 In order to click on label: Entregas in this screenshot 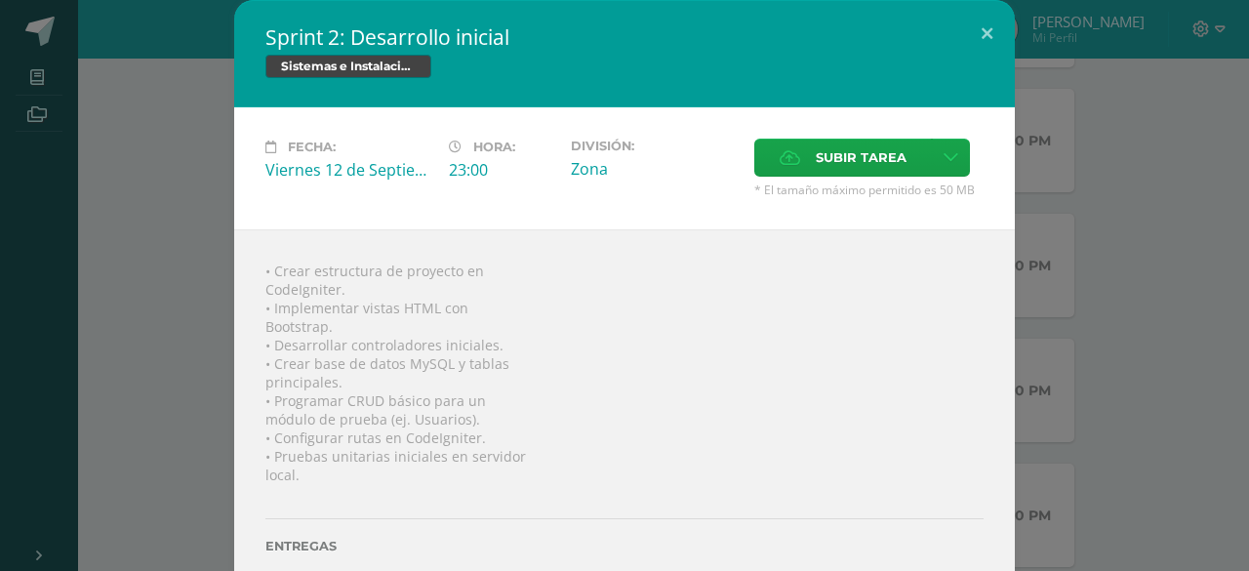, I will do `click(625, 545)`.